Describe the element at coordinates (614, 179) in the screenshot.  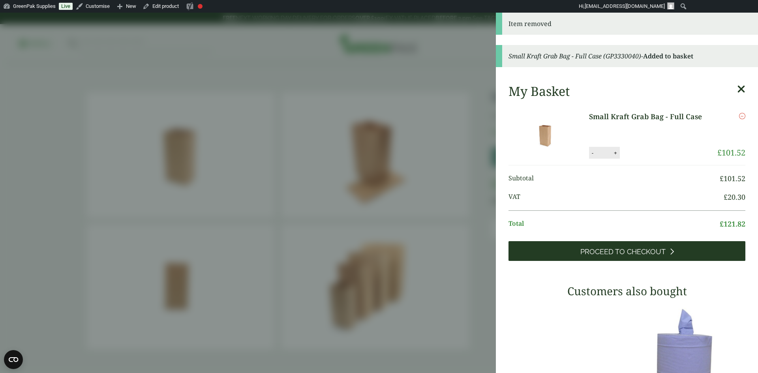
I see `span: Subtotal` at that location.